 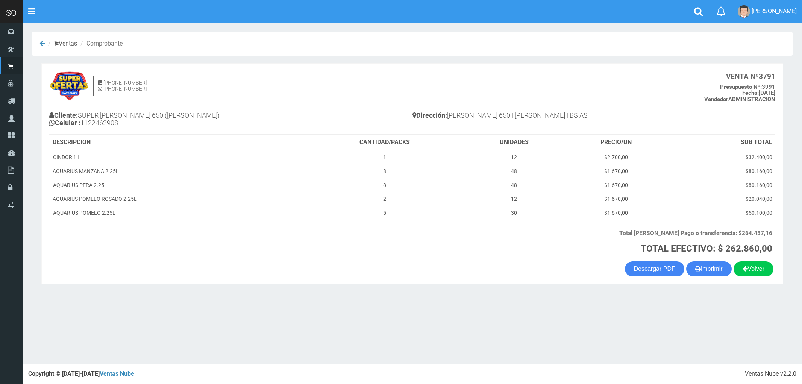 I want to click on strong: TOTAL EFECTIVO: $ 262.860,00, so click(x=706, y=248).